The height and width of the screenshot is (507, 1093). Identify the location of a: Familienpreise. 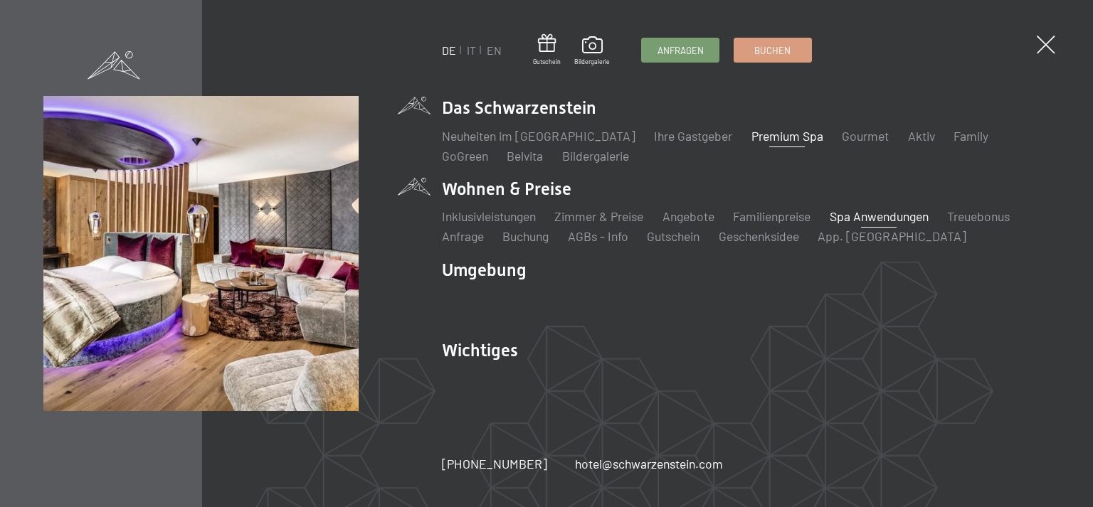
(771, 216).